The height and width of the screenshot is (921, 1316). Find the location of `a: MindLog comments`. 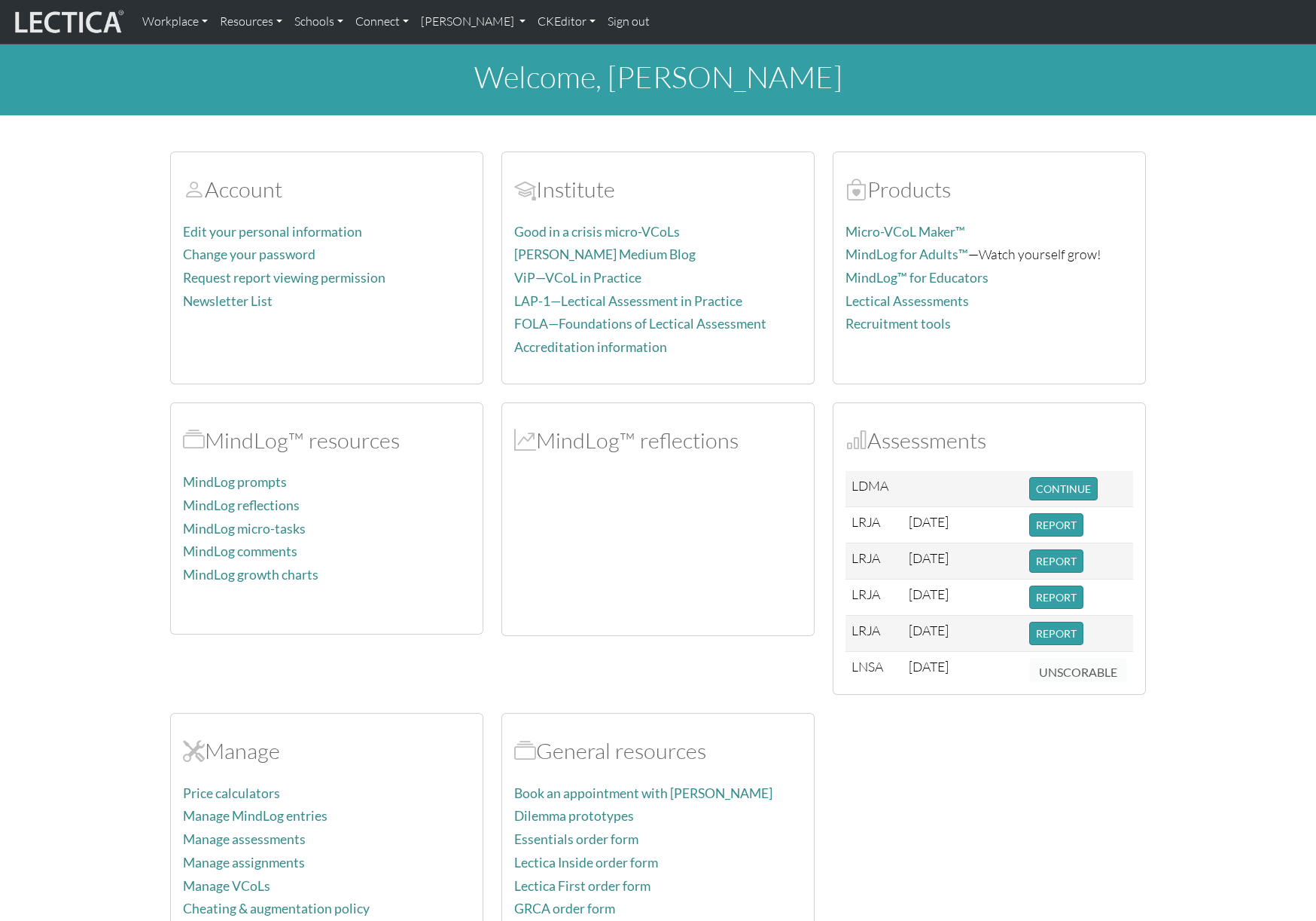

a: MindLog comments is located at coordinates (240, 551).